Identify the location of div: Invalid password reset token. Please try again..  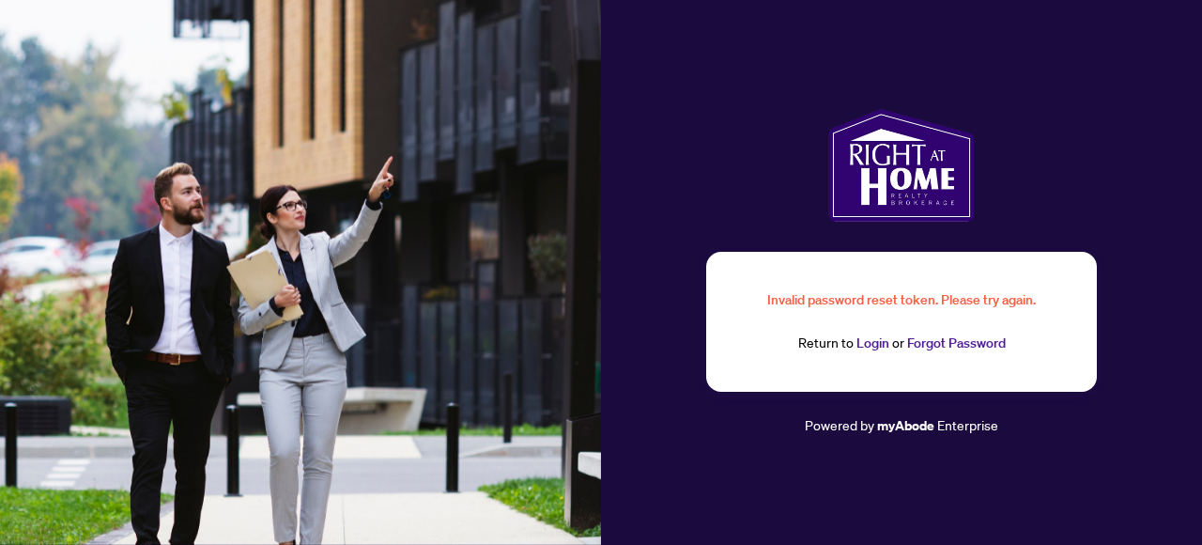
(901, 300).